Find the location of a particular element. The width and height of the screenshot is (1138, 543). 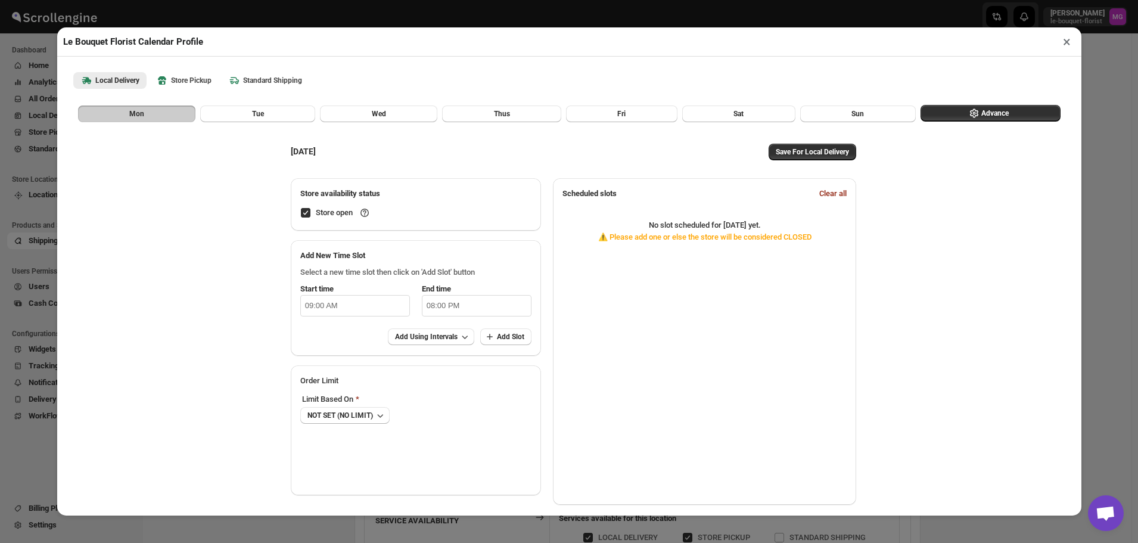

span: Store open is located at coordinates (343, 213).